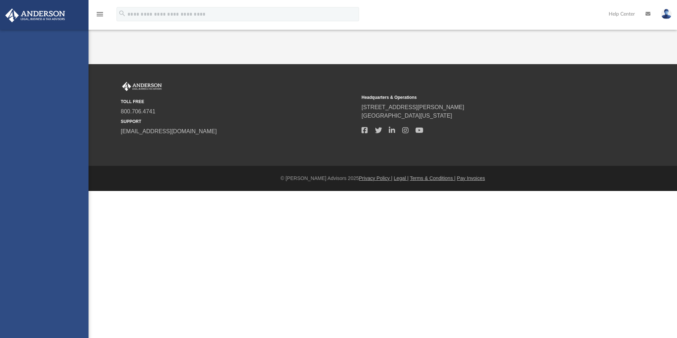 The width and height of the screenshot is (677, 338). What do you see at coordinates (479, 97) in the screenshot?
I see `small: Headquarters & Operations` at bounding box center [479, 97].